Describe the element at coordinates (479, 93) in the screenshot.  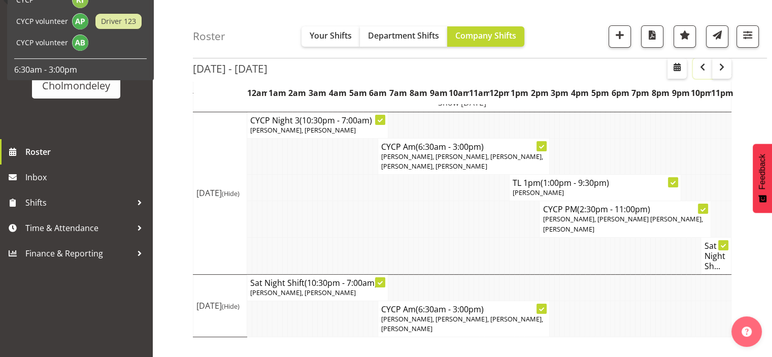
I see `th: 11am` at that location.